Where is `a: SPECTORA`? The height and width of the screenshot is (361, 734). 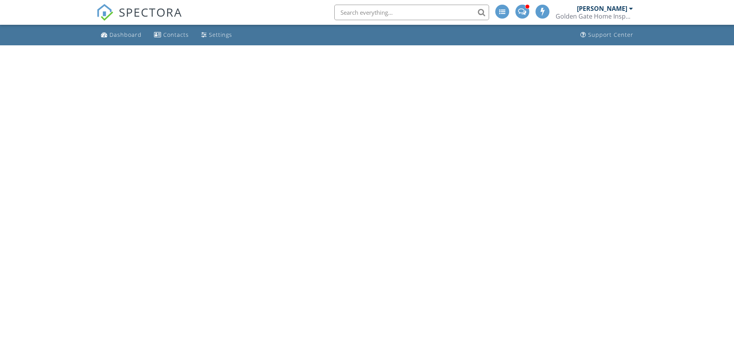
a: SPECTORA is located at coordinates (139, 19).